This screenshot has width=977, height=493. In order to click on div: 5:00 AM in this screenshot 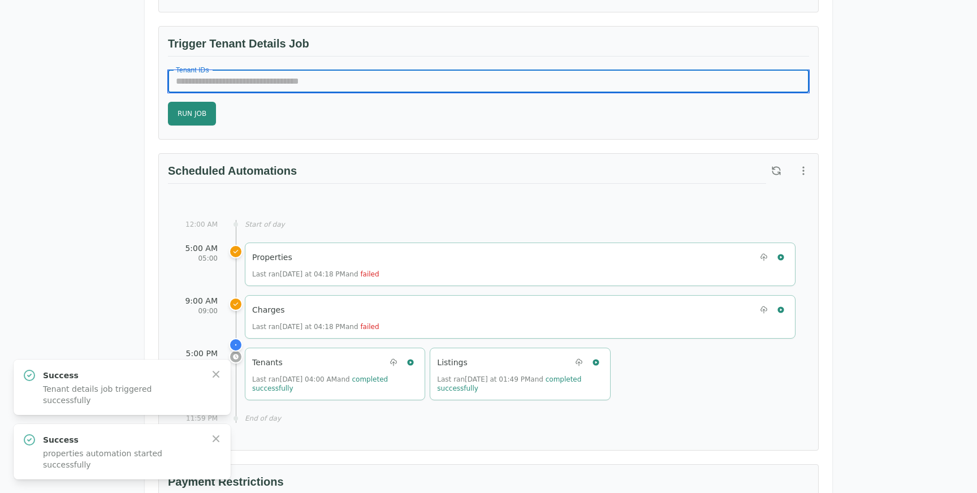, I will do `click(200, 248)`.